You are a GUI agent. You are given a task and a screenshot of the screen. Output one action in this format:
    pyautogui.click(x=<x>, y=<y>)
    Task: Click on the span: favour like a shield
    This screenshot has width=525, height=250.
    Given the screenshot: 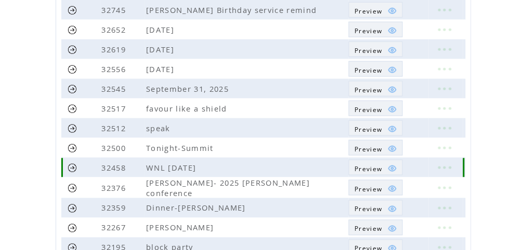 What is the action you would take?
    pyautogui.click(x=187, y=109)
    